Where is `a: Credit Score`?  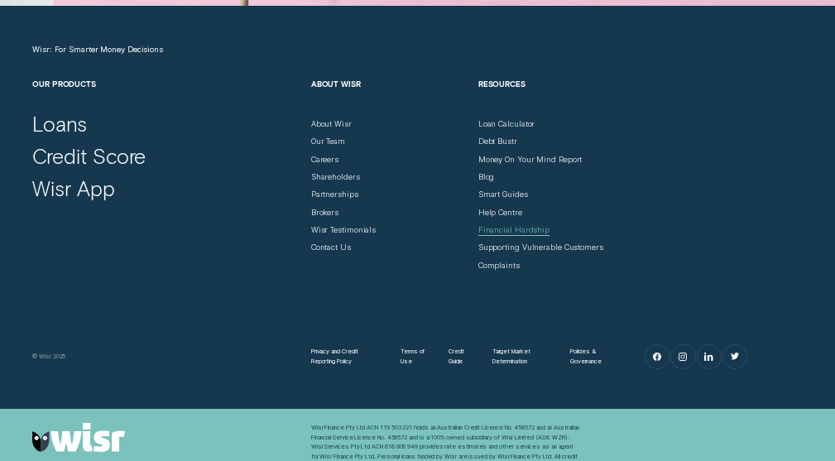
a: Credit Score is located at coordinates (89, 156).